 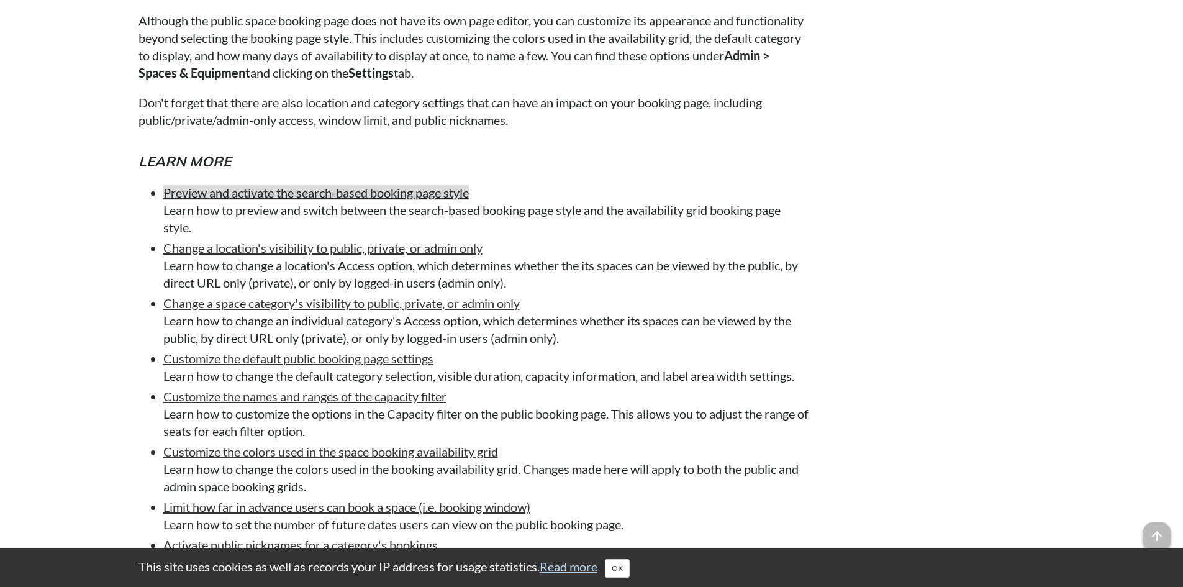 I want to click on a: Activate public nicknames for a category's bookings, so click(x=301, y=545).